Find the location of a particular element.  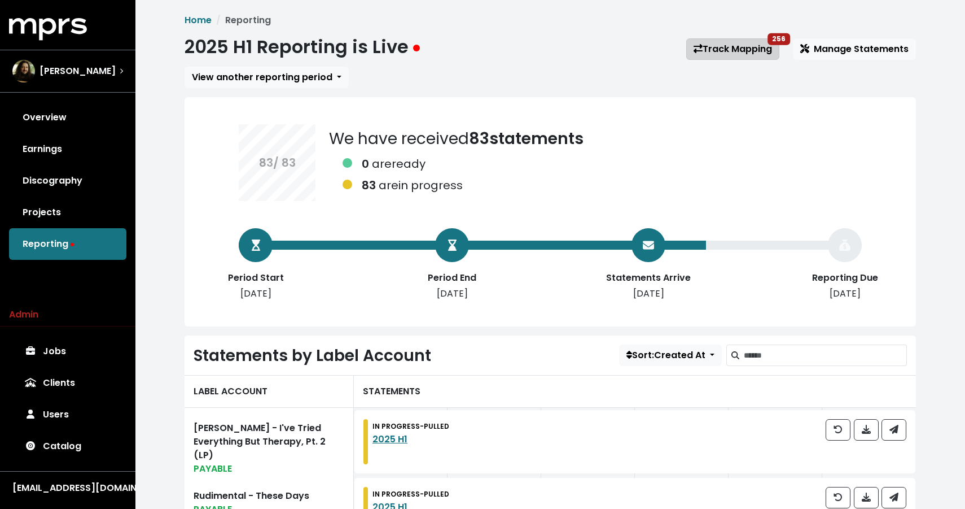

a: mprs logo is located at coordinates (48, 28).